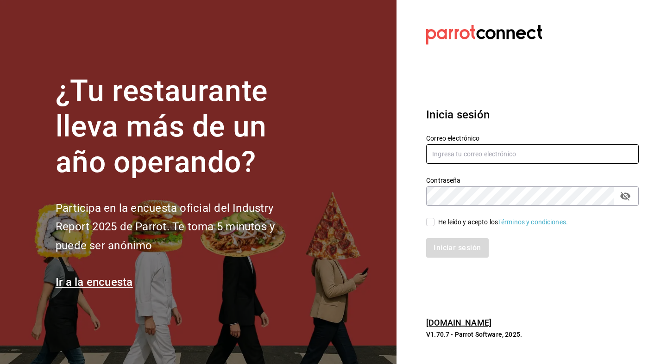 This screenshot has height=364, width=661. I want to click on input: Ingresa tu correo electrónico, so click(532, 154).